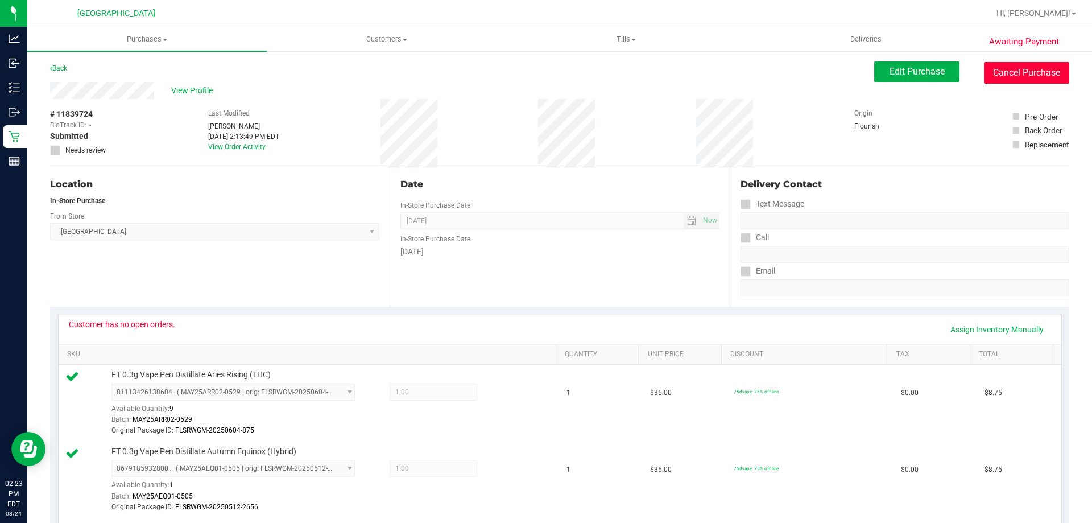 Image resolution: width=1092 pixels, height=523 pixels. What do you see at coordinates (866, 39) in the screenshot?
I see `a: Deliveries` at bounding box center [866, 39].